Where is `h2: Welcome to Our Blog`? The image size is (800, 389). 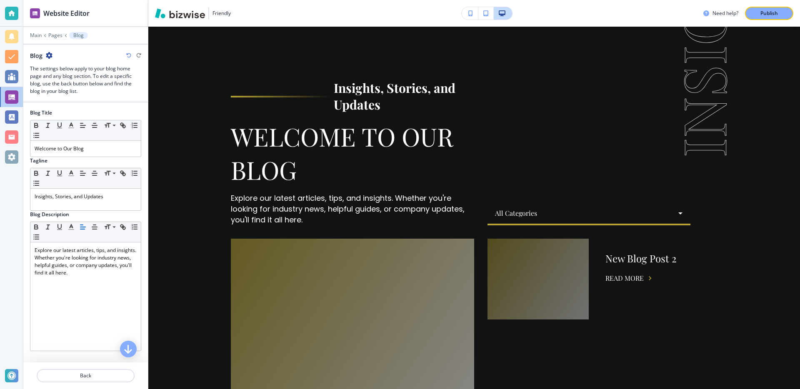
h2: Welcome to Our Blog is located at coordinates (353, 153).